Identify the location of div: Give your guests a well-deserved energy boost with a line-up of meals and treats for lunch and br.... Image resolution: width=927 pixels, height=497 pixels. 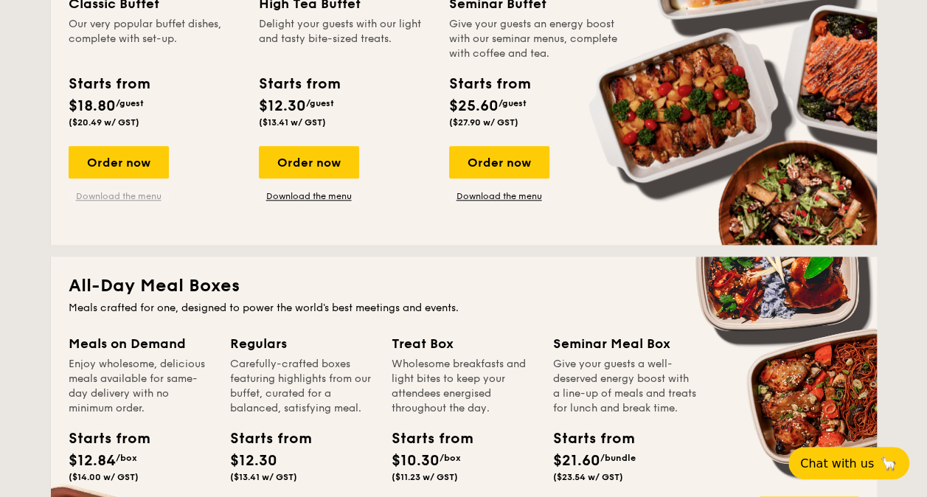
(625, 387).